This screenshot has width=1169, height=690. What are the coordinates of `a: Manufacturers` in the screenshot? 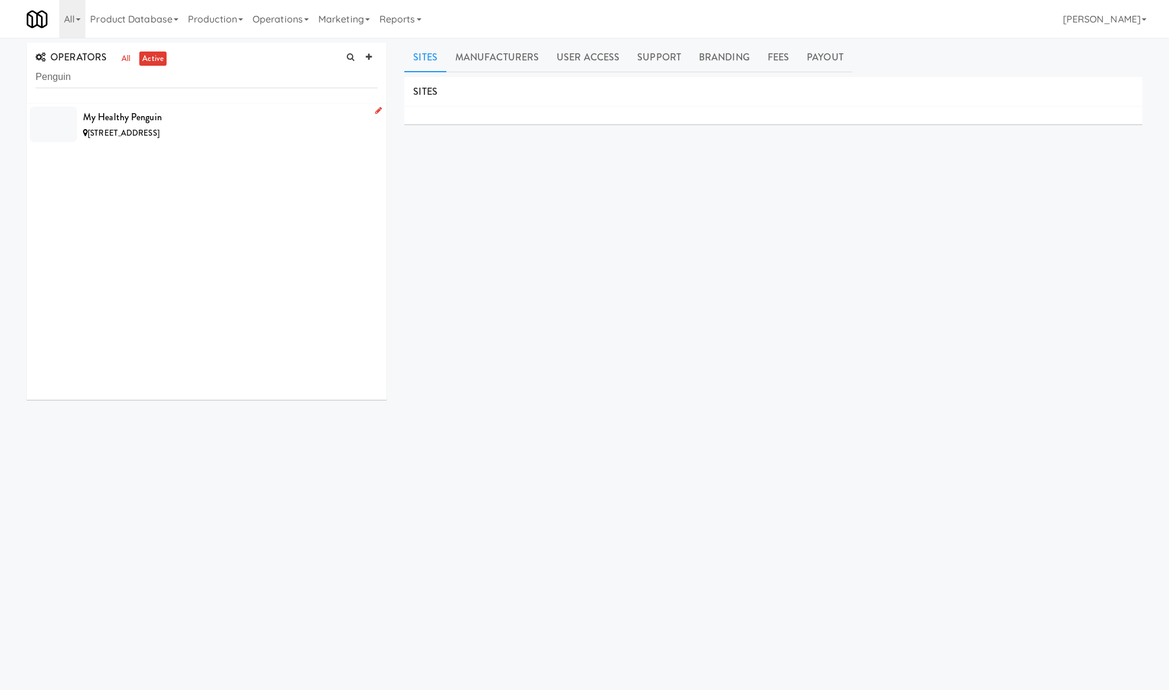 It's located at (497, 57).